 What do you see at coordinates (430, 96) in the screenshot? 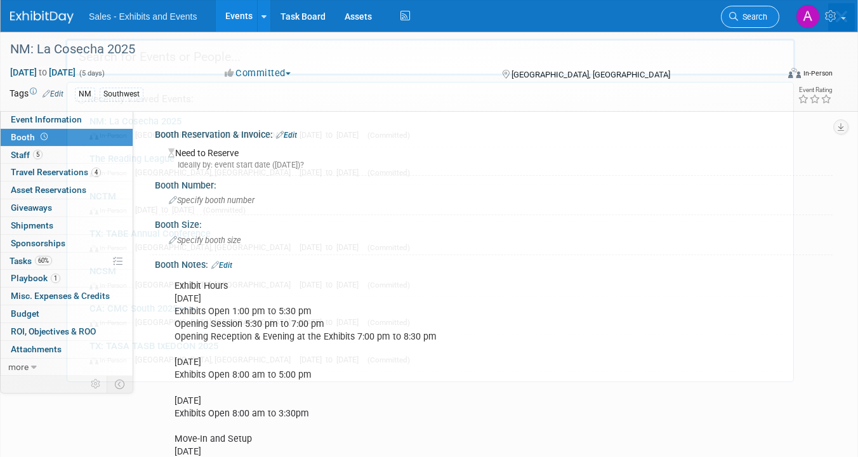
I see `div: Recently Viewed Events:` at bounding box center [430, 96].